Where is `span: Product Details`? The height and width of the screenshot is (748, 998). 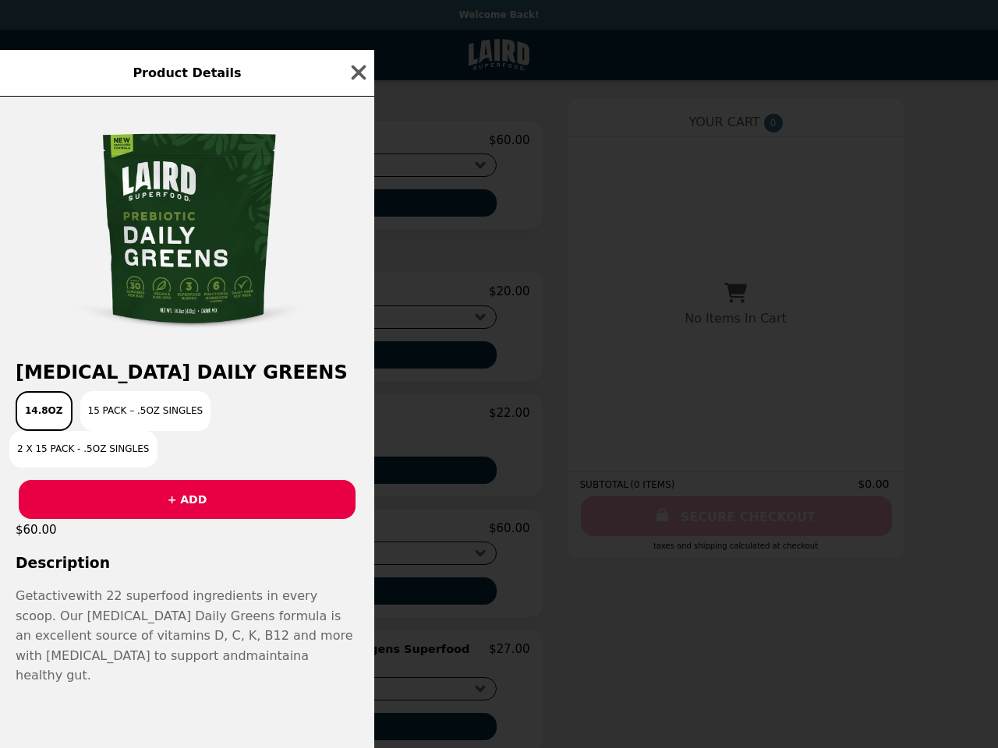
span: Product Details is located at coordinates (186, 72).